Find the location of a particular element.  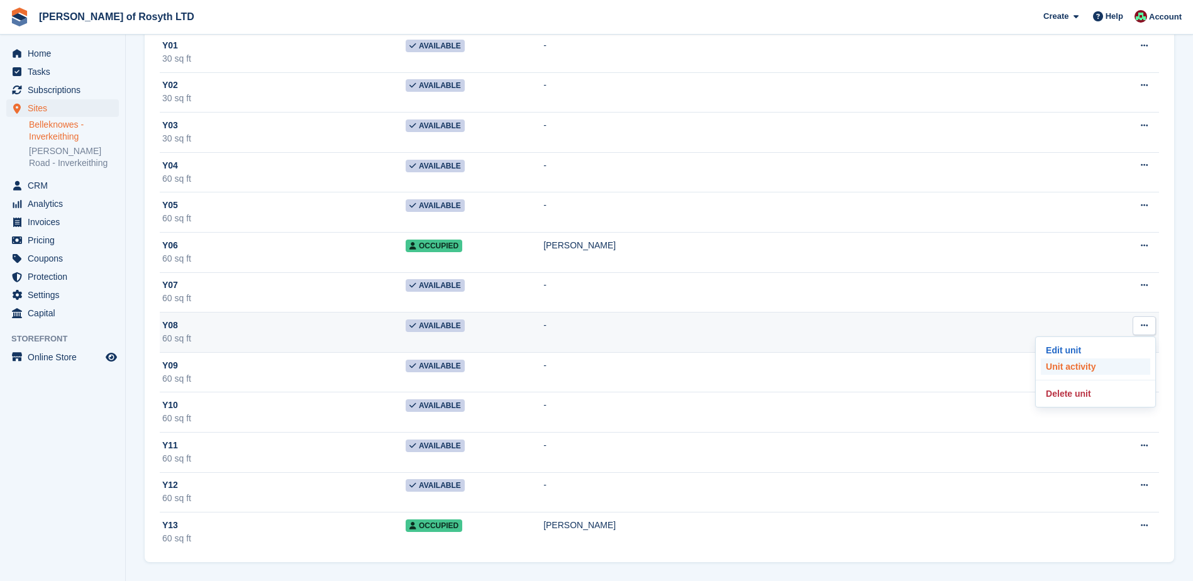

span: Account is located at coordinates (1166, 17).